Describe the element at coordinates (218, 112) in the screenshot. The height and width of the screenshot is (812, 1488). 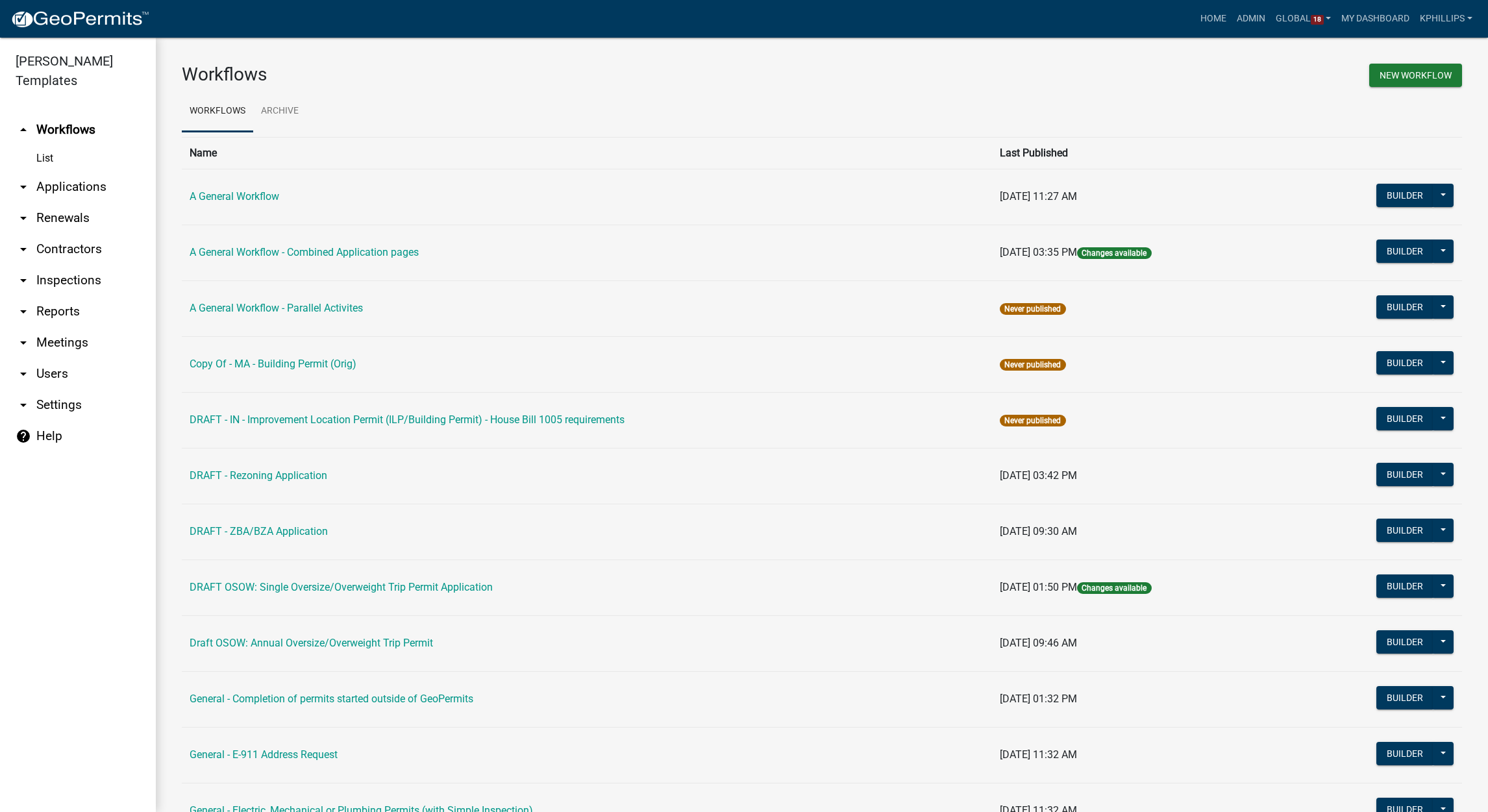
I see `a: Workflows` at that location.